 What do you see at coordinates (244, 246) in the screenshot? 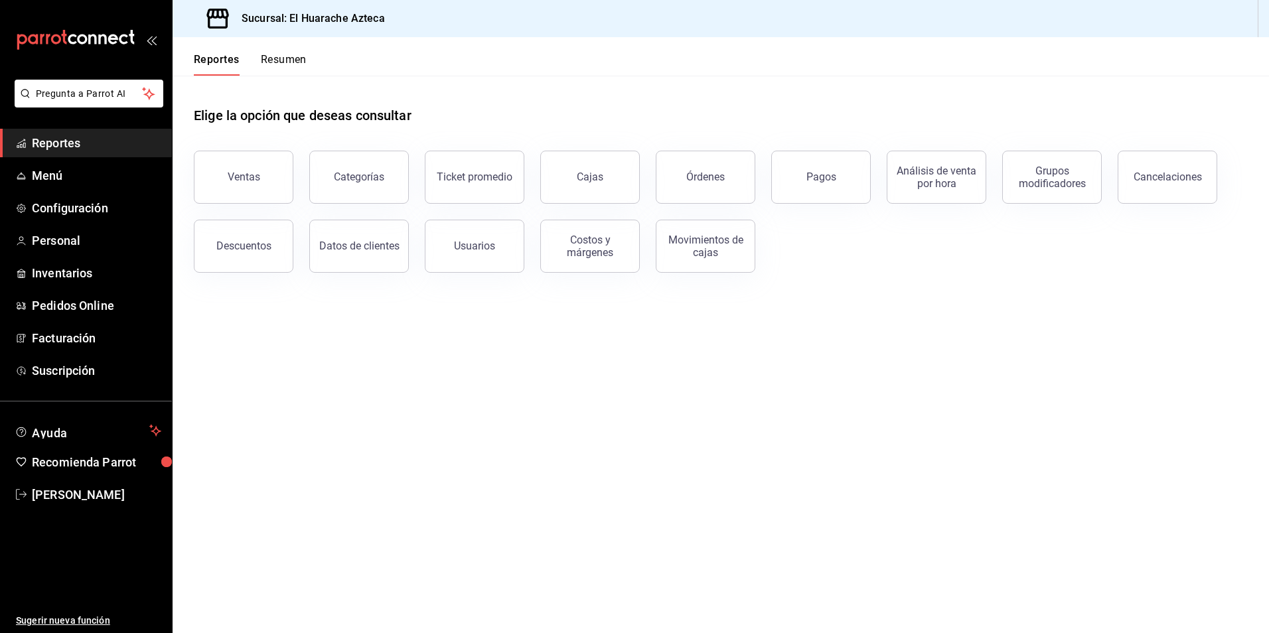
I see `button: Descuentos` at bounding box center [244, 246].